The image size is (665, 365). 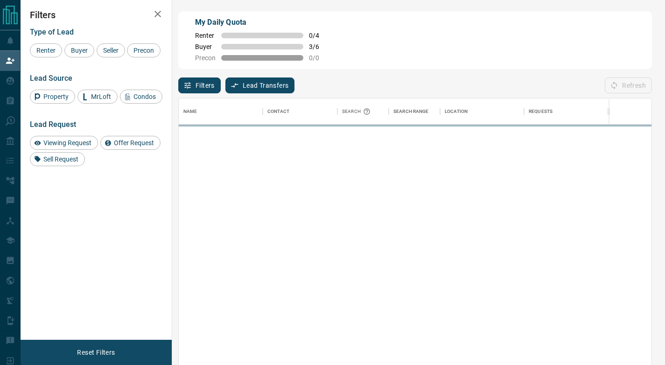 What do you see at coordinates (134, 143) in the screenshot?
I see `span: Offer Request` at bounding box center [134, 143].